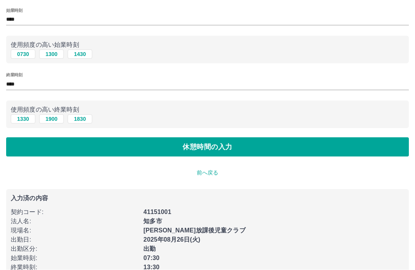  Describe the element at coordinates (80, 55) in the screenshot. I see `button: 1430` at that location.